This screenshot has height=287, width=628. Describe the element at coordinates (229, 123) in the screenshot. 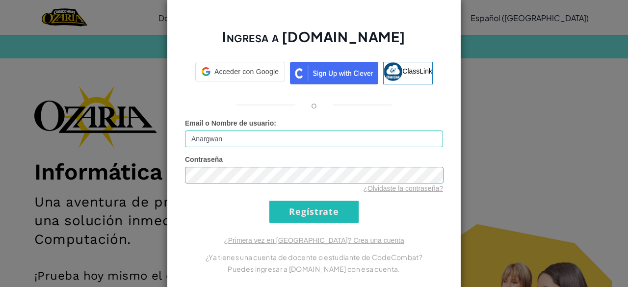

I see `span: Email o Nombre de usuario` at that location.